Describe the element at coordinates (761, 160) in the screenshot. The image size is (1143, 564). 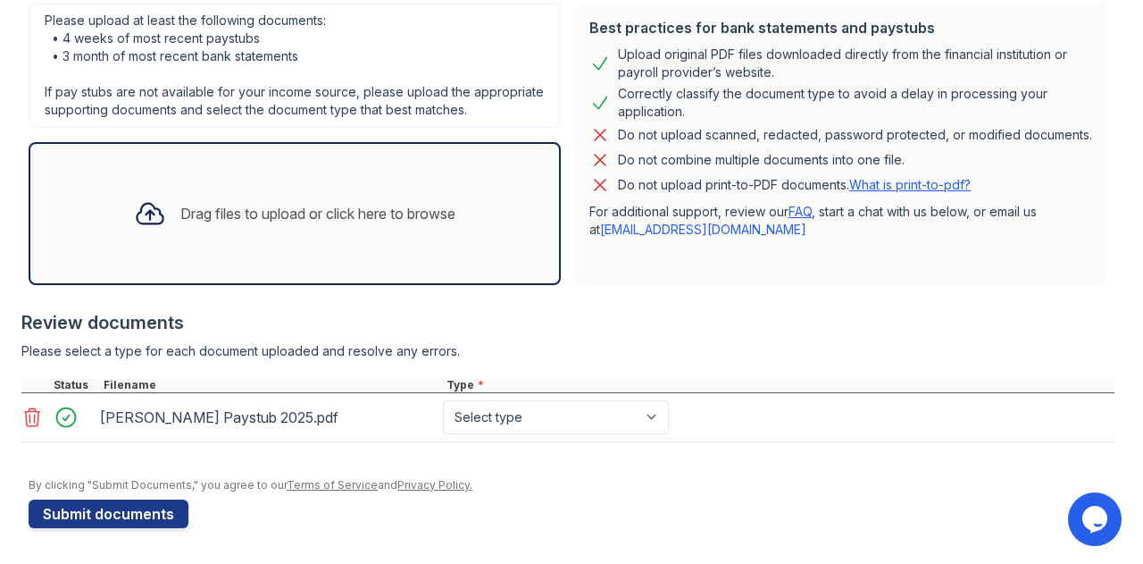
I see `div: Do not combine multiple documents into one file.` at that location.